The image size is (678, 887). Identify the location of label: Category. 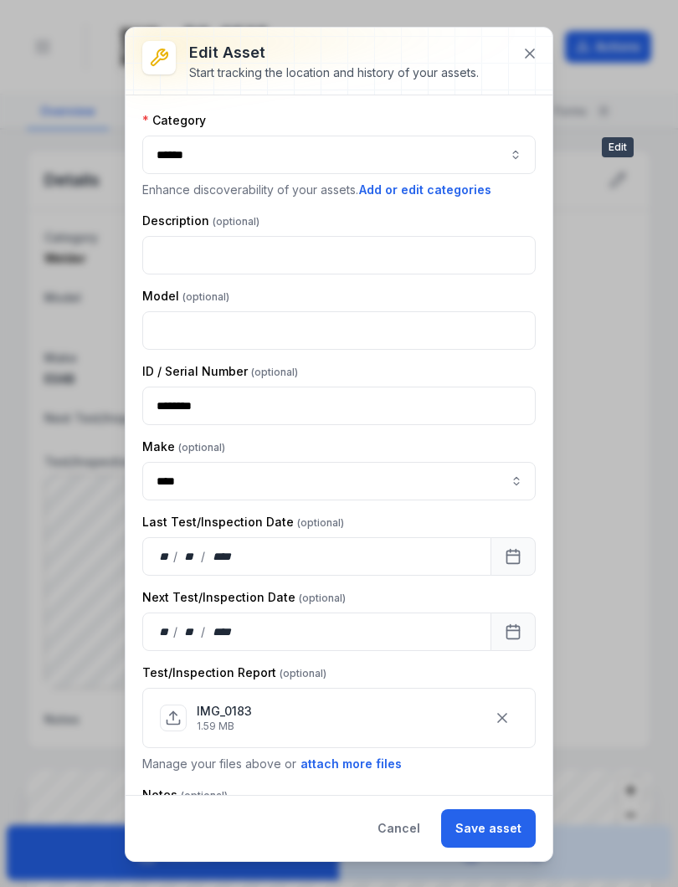
(174, 120).